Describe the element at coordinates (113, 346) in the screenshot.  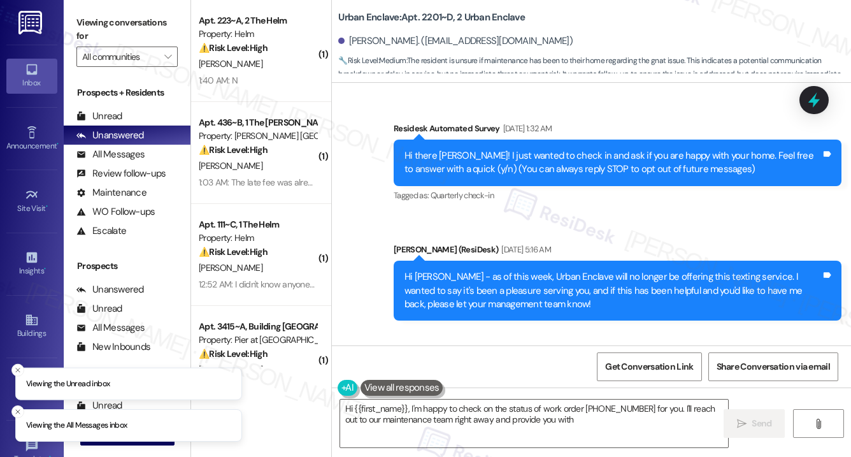
I see `div: New Inbounds` at that location.